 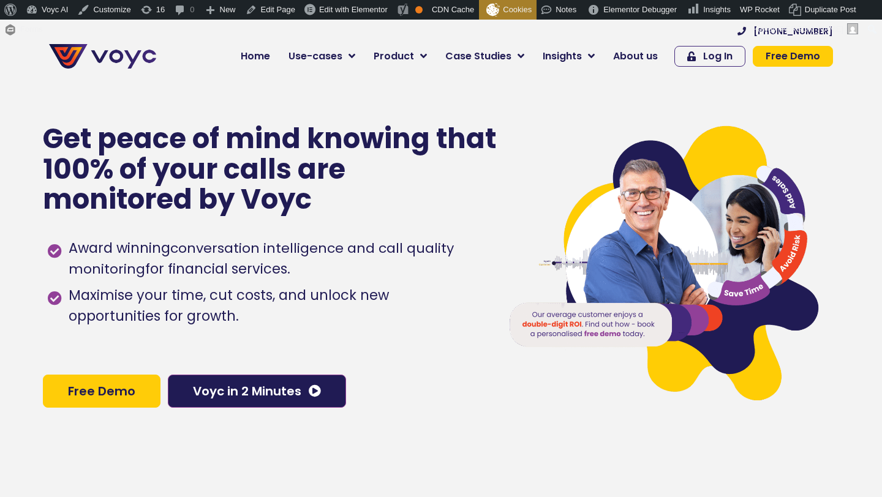 What do you see at coordinates (419, 10) in the screenshot?
I see `div: OK` at bounding box center [419, 10].